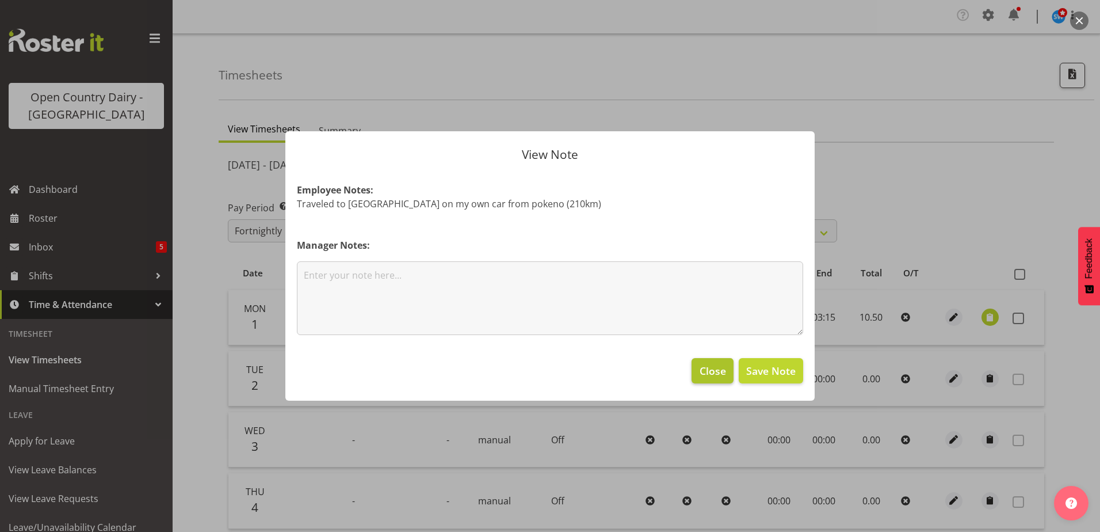  What do you see at coordinates (550, 190) in the screenshot?
I see `h4: Employee Notes:` at bounding box center [550, 190].